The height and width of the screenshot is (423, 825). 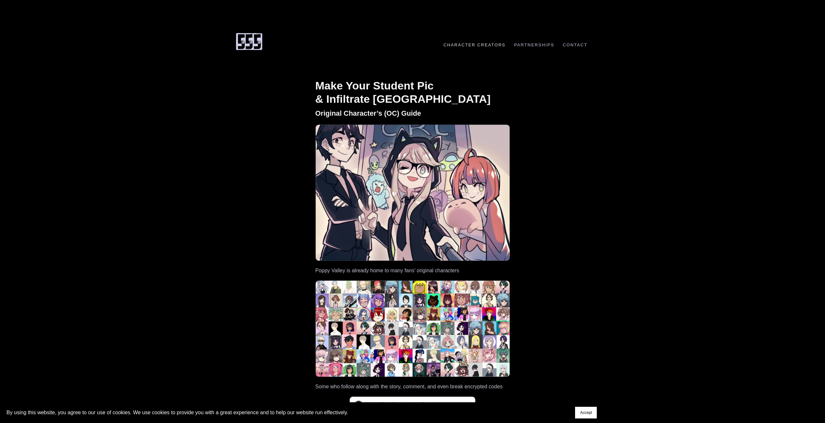 What do you see at coordinates (249, 42) in the screenshot?
I see `img: 555 Comic` at bounding box center [249, 42].